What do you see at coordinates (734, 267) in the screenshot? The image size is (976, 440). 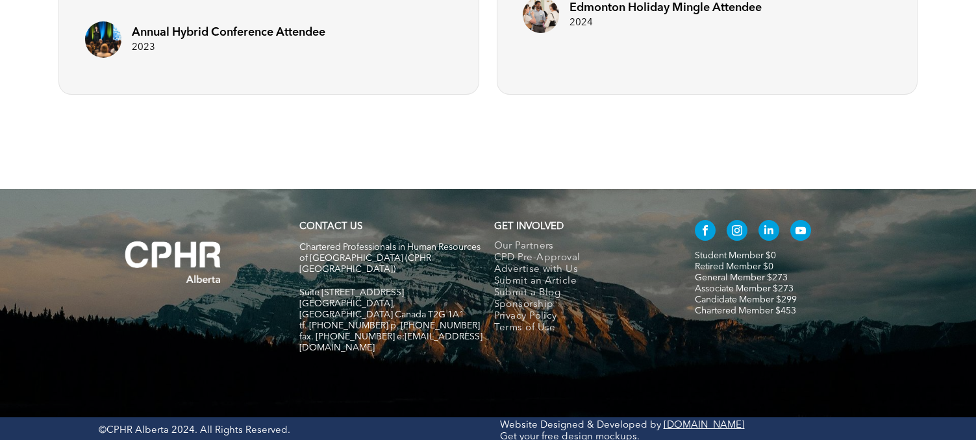 I see `a: Retired Member $0` at bounding box center [734, 267].